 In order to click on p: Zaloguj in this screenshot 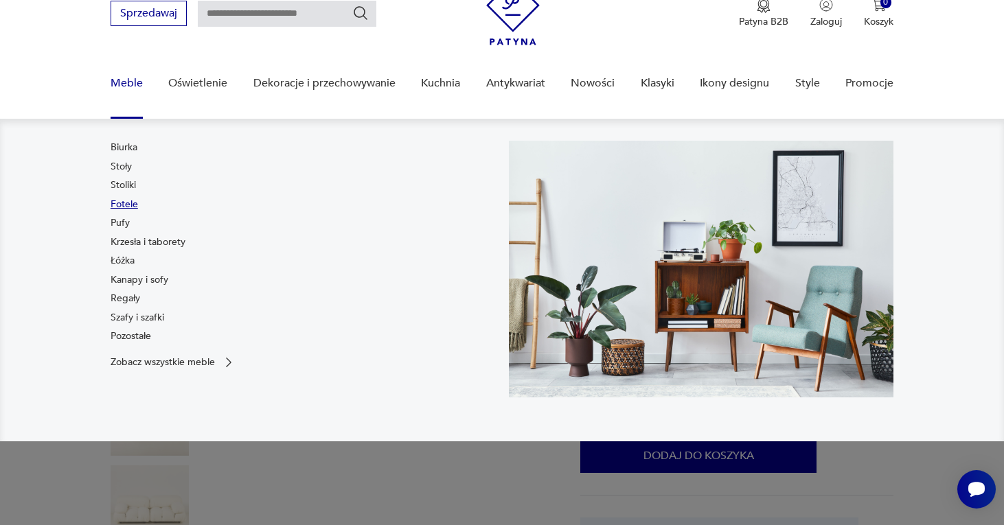, I will do `click(826, 21)`.